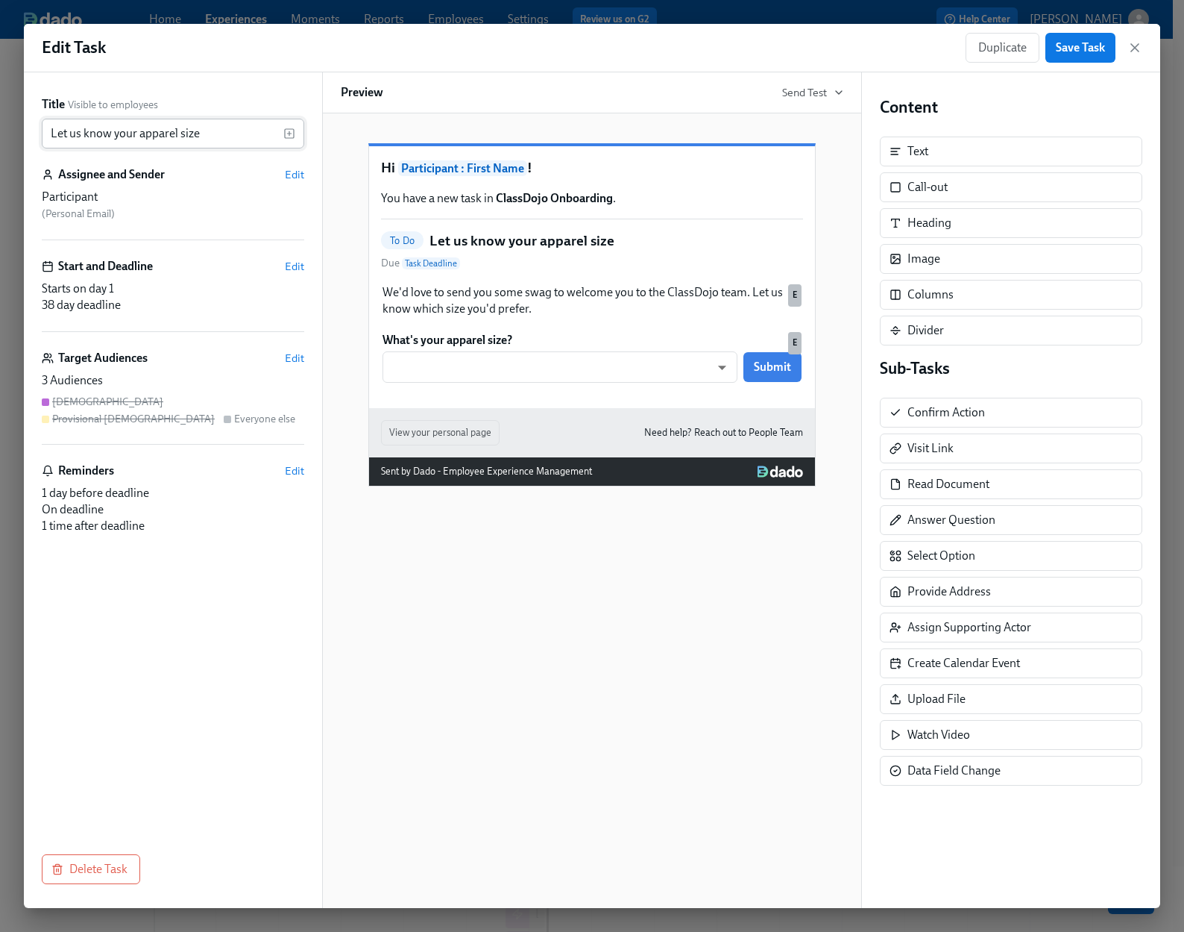 The height and width of the screenshot is (932, 1184). What do you see at coordinates (1011, 368) in the screenshot?
I see `h4: Sub-Tasks` at bounding box center [1011, 368].